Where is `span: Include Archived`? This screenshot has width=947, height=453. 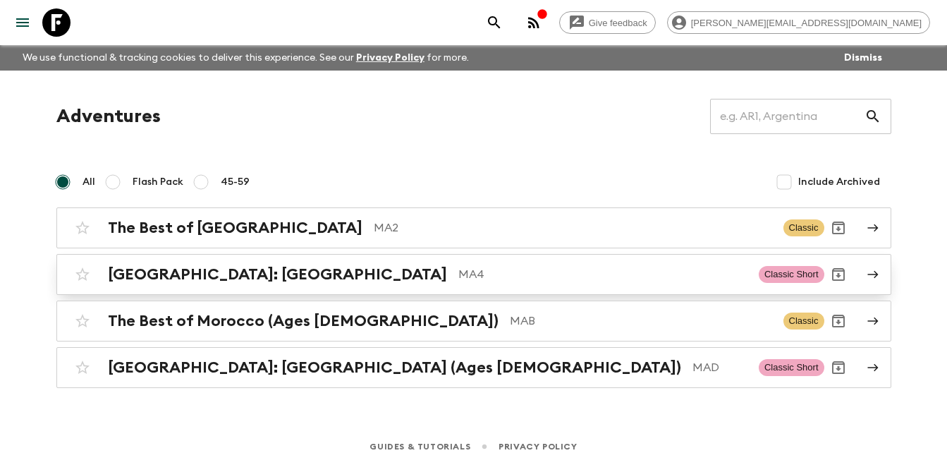
span: Include Archived is located at coordinates (839, 182).